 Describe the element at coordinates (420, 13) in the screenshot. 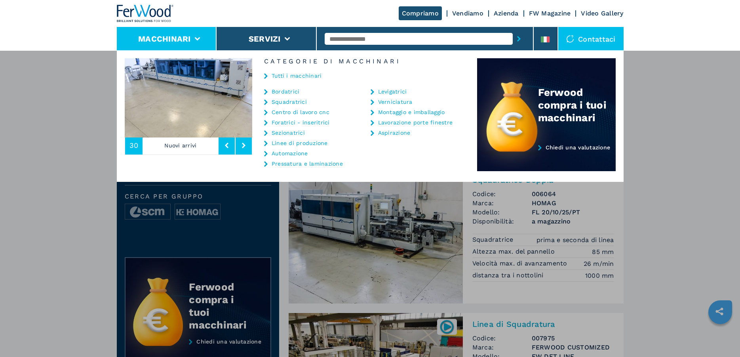

I see `a: Compriamo` at that location.